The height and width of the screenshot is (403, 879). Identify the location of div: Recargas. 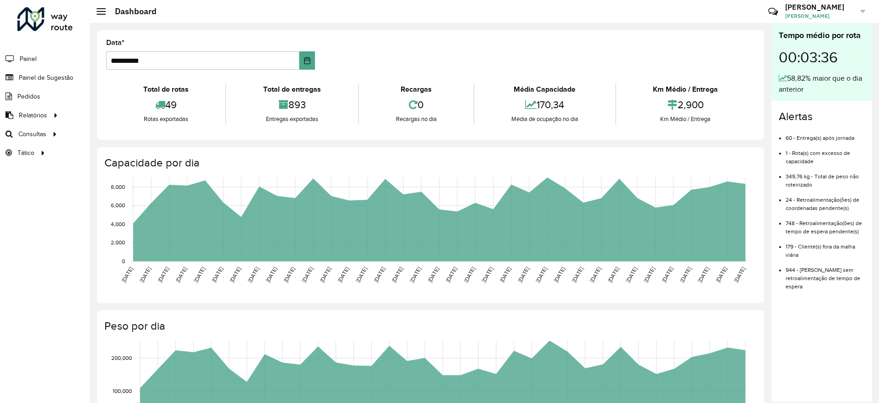
(416, 89).